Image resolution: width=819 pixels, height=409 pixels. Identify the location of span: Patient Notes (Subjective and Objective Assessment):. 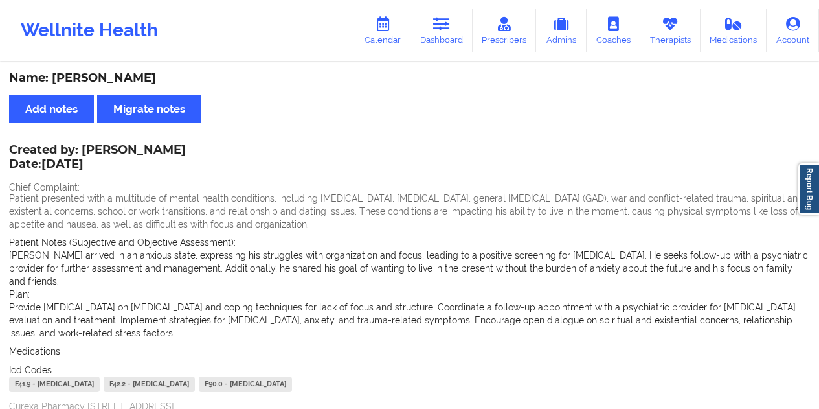
(122, 242).